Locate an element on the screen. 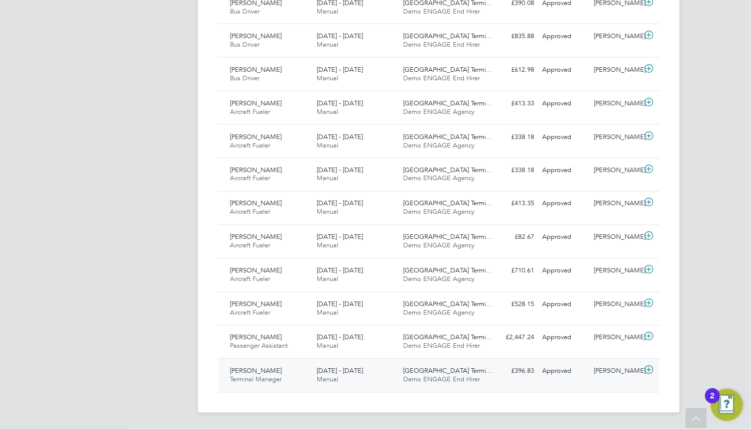  span: Passenger Assistant is located at coordinates (259, 346).